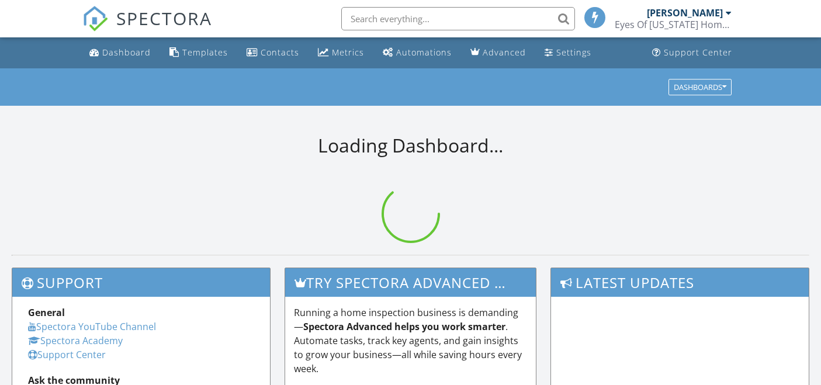 This screenshot has height=385, width=821. I want to click on div: Advanced, so click(504, 52).